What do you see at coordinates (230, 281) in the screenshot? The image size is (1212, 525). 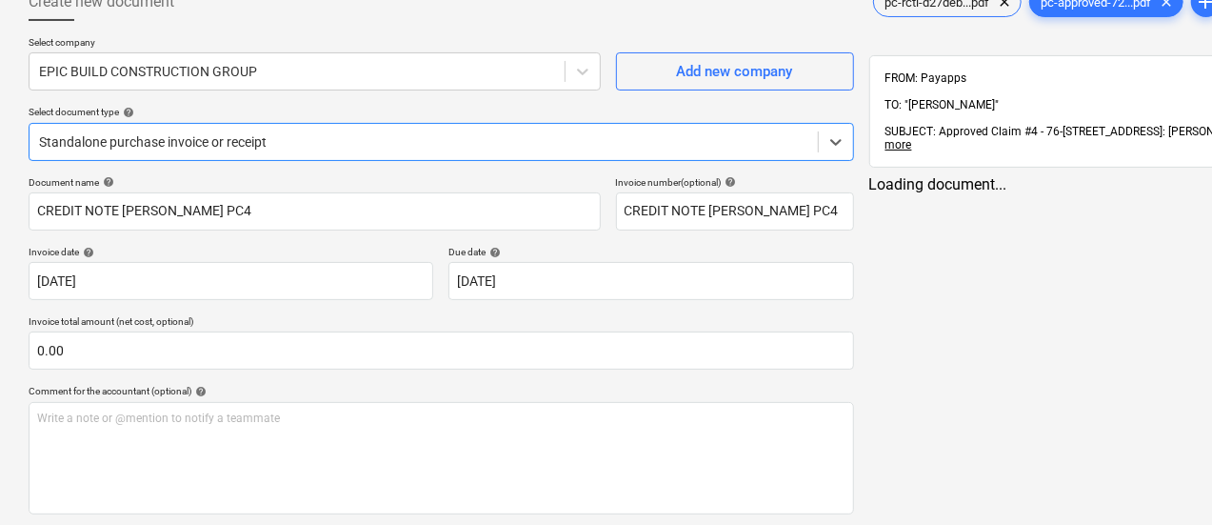 I see `input: Invoice date not specified` at bounding box center [230, 281].